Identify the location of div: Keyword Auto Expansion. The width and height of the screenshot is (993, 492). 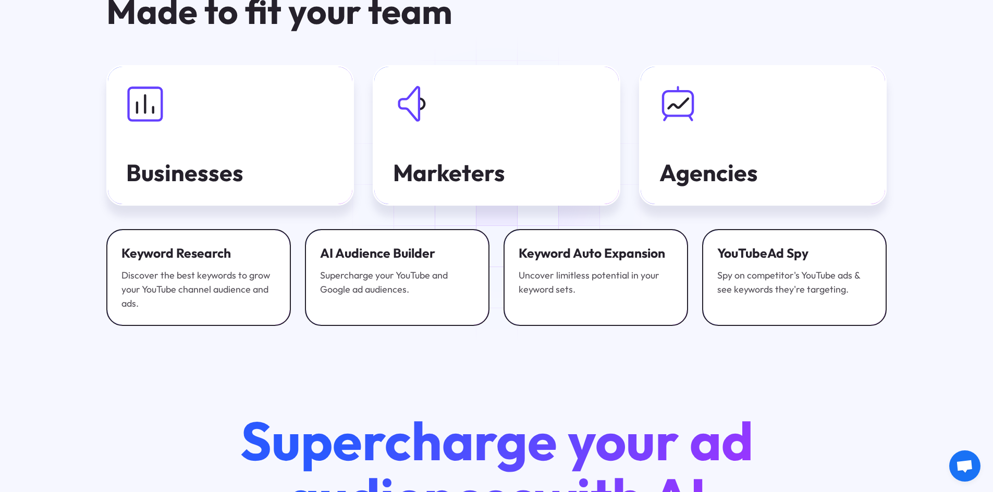
(596, 253).